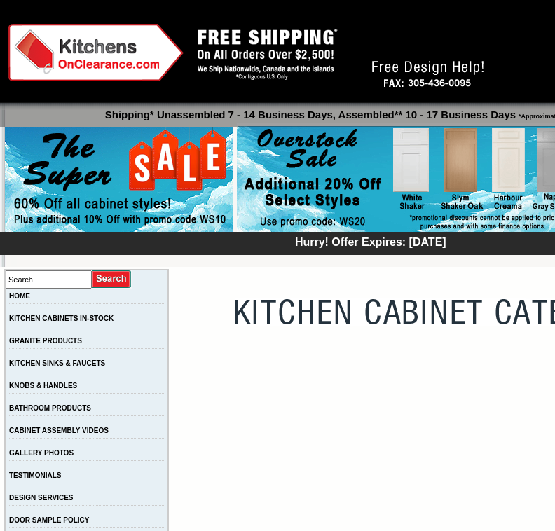 Image resolution: width=555 pixels, height=531 pixels. Describe the element at coordinates (20, 296) in the screenshot. I see `a: HOME` at that location.